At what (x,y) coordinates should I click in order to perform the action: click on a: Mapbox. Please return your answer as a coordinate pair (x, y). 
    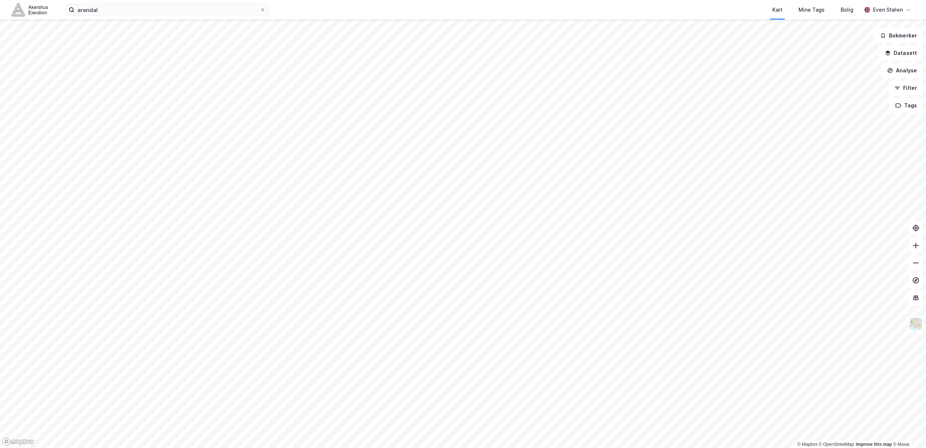
    Looking at the image, I should click on (808, 444).